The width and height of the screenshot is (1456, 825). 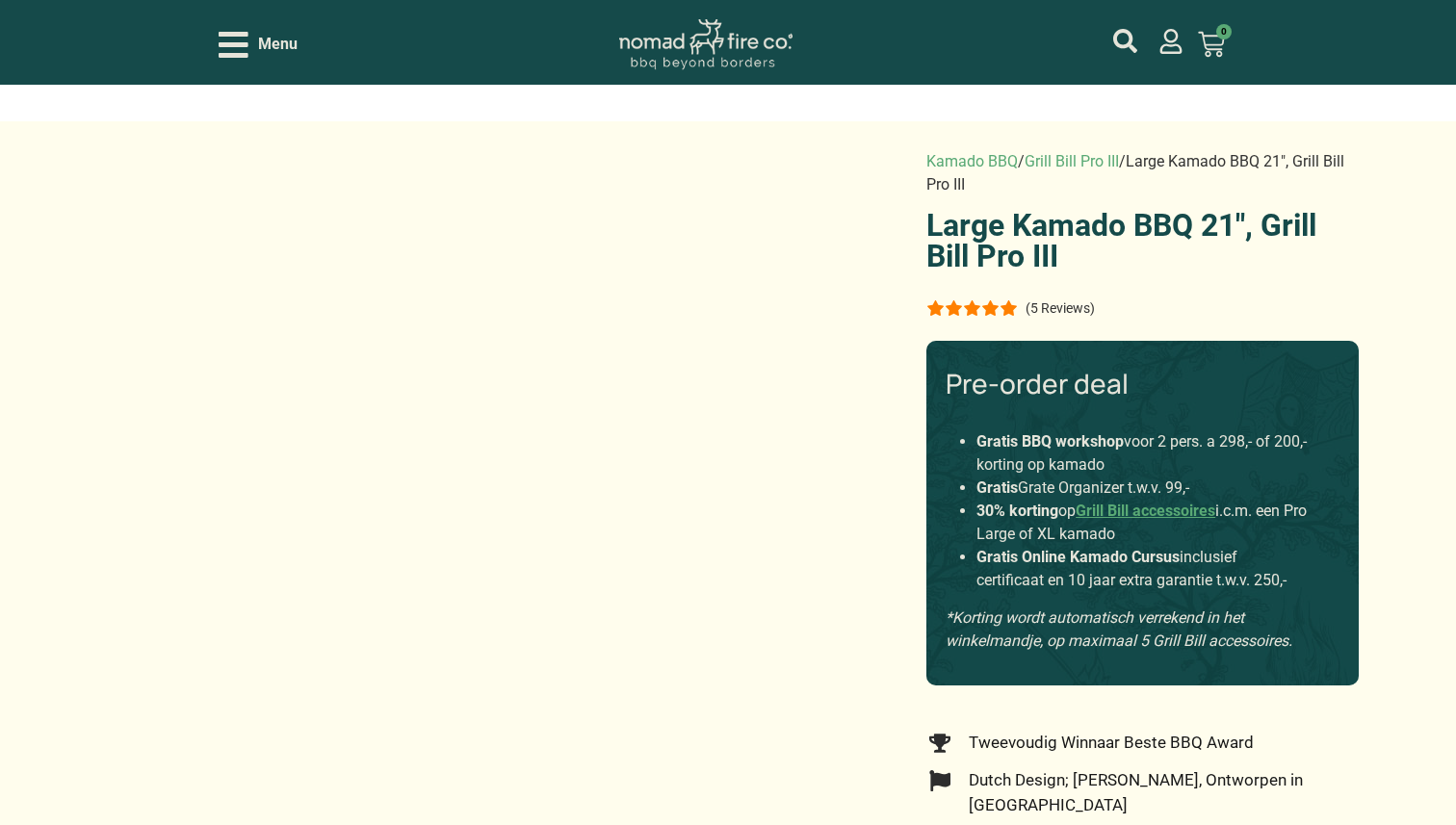 What do you see at coordinates (1142, 569) in the screenshot?
I see `li: inclusief certificaat en 10 jaar extra garantie t.w.v. 250,-` at bounding box center [1142, 569].